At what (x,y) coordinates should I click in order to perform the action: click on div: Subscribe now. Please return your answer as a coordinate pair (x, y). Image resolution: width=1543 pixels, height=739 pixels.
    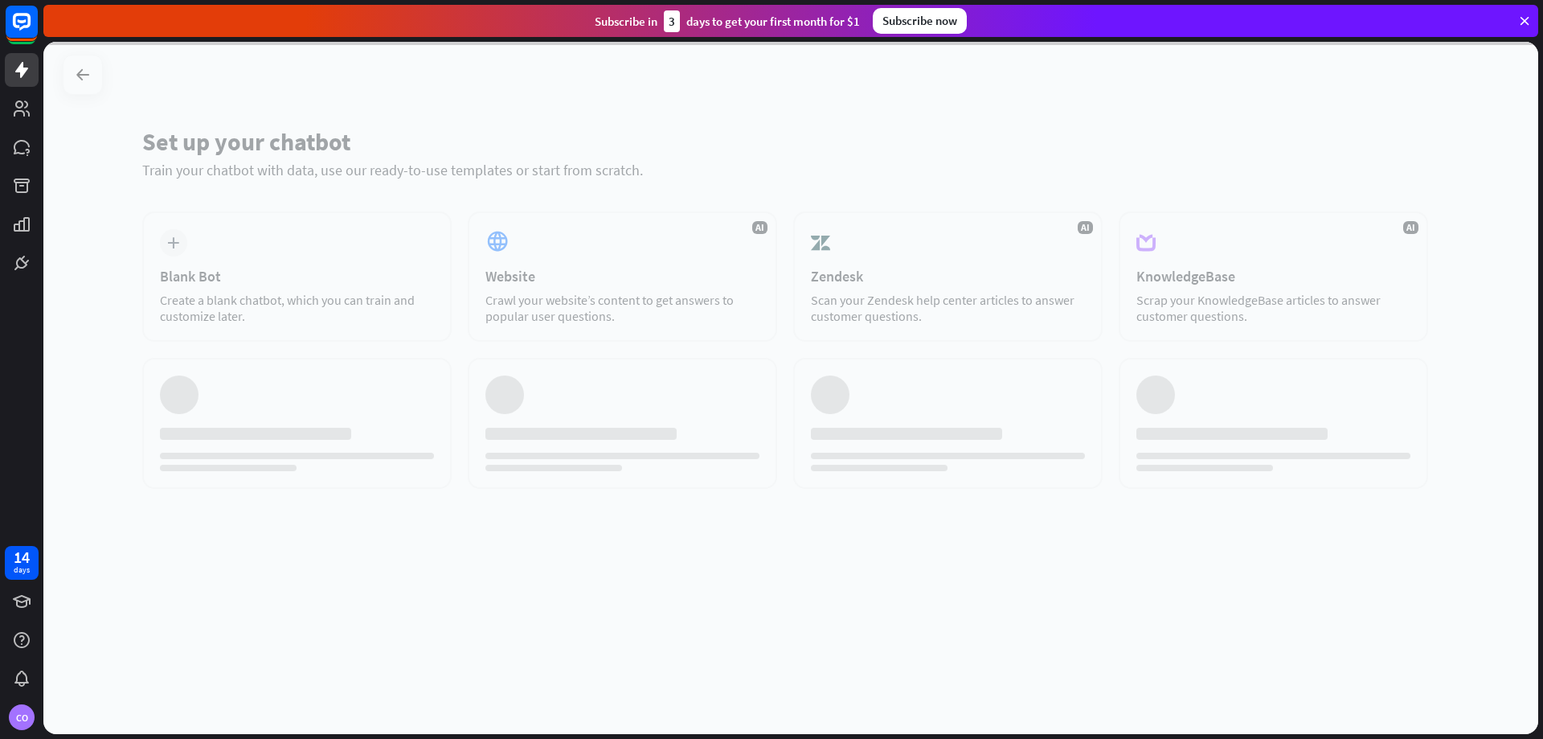
    Looking at the image, I should click on (920, 21).